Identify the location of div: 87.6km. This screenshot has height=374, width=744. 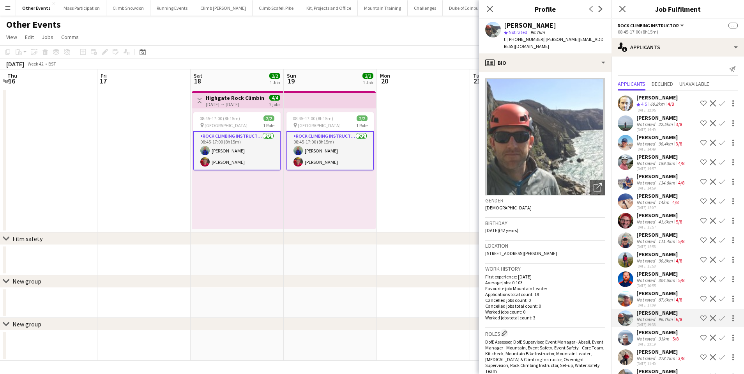
(665, 299).